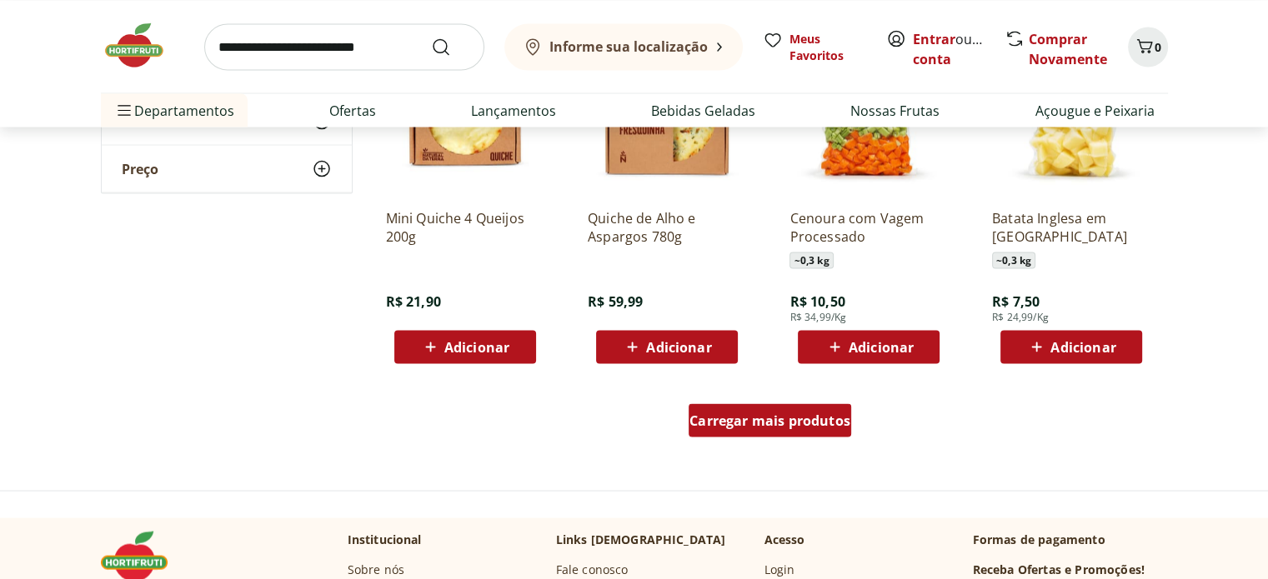 This screenshot has width=1268, height=579. What do you see at coordinates (1015, 301) in the screenshot?
I see `span: R$ 7,50` at bounding box center [1015, 301].